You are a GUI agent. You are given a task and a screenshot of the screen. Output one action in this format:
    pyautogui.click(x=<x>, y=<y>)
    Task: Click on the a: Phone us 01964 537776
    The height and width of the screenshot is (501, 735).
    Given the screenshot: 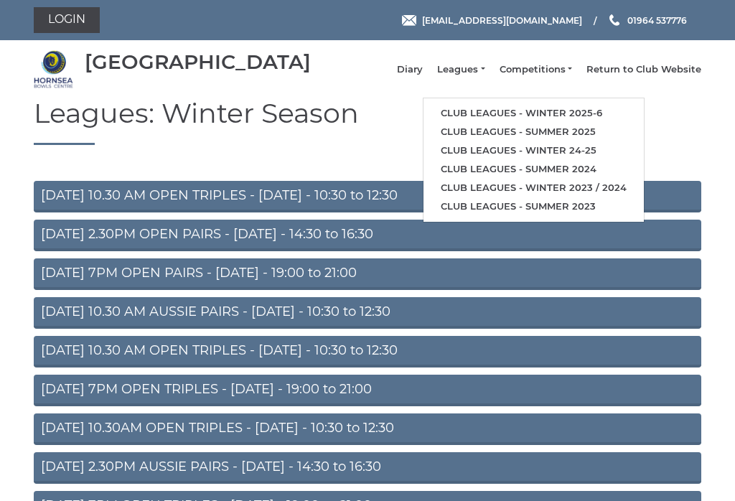 What is the action you would take?
    pyautogui.click(x=647, y=20)
    